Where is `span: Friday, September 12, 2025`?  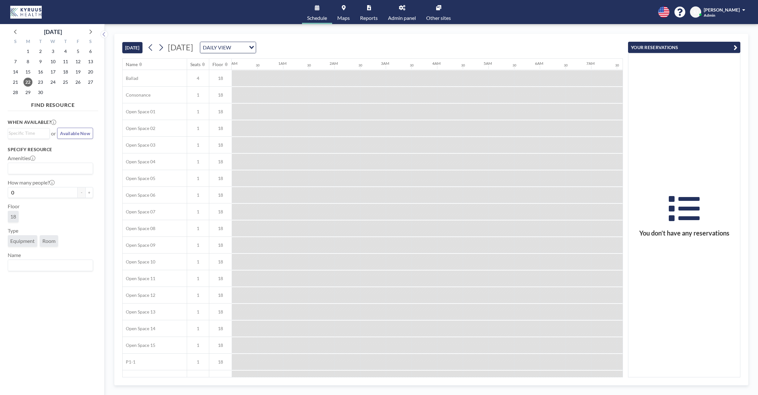 span: Friday, September 12, 2025 is located at coordinates (78, 62).